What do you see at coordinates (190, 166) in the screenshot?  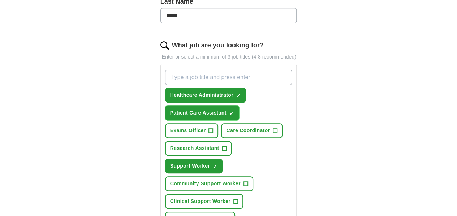 I see `span: Support Worker` at bounding box center [190, 166].